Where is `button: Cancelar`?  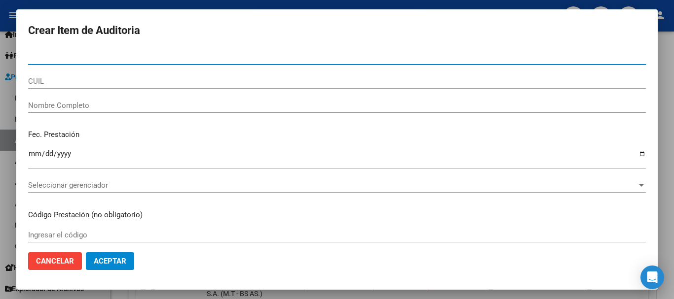
button: Cancelar is located at coordinates (55, 261).